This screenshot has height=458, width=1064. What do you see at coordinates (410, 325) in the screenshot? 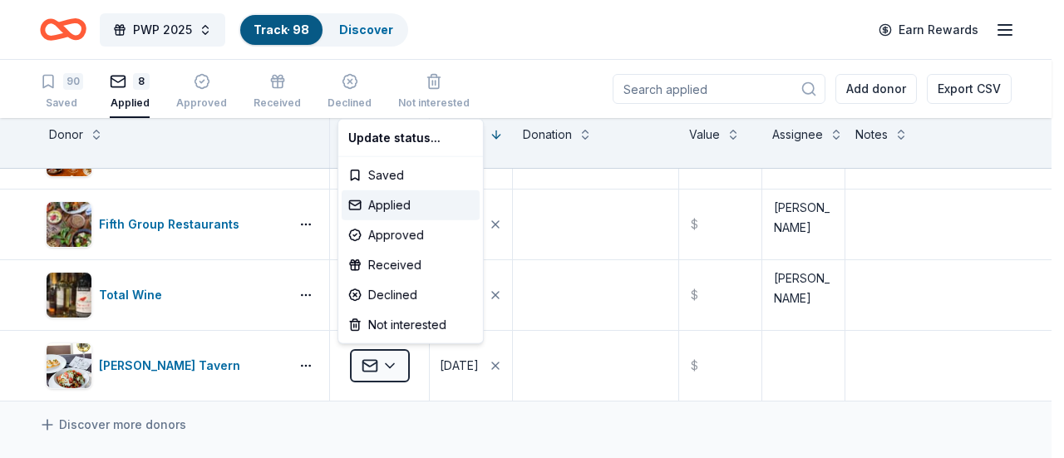
I see `div: Not interested` at bounding box center [410, 325].